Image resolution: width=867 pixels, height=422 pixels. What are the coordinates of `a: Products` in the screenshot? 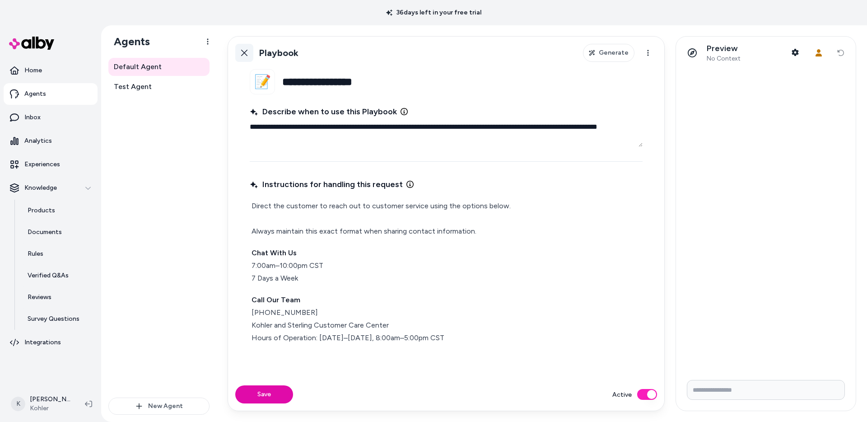 It's located at (58, 210).